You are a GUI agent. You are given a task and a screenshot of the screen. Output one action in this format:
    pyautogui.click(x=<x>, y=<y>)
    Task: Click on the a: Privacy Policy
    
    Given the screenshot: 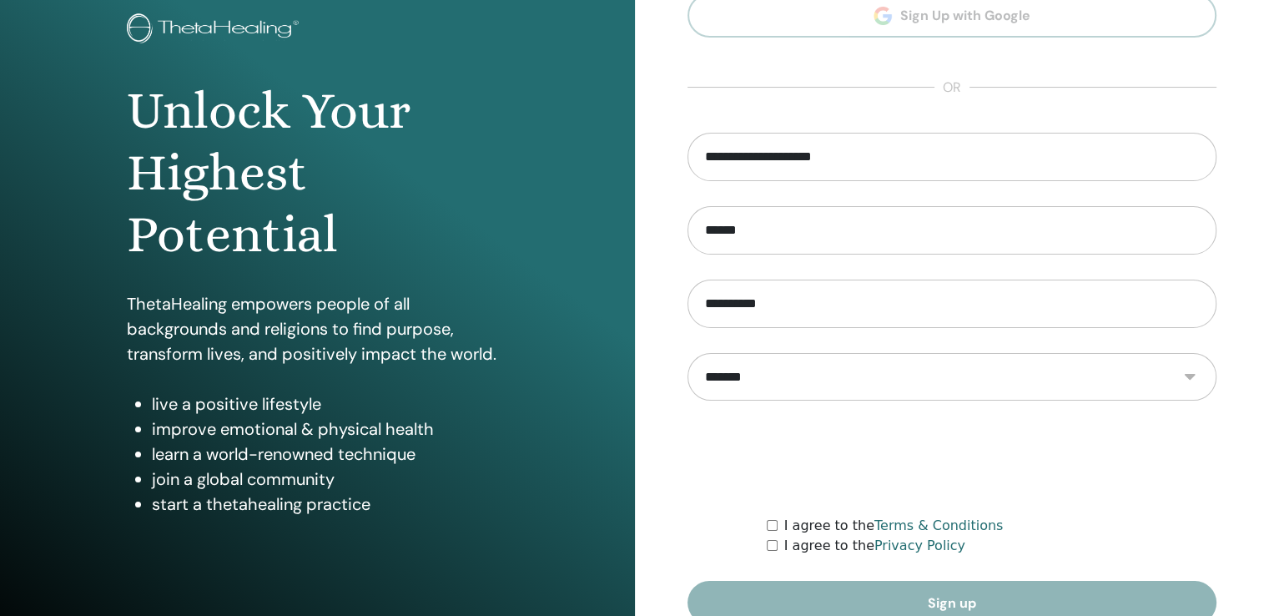 What is the action you would take?
    pyautogui.click(x=920, y=545)
    